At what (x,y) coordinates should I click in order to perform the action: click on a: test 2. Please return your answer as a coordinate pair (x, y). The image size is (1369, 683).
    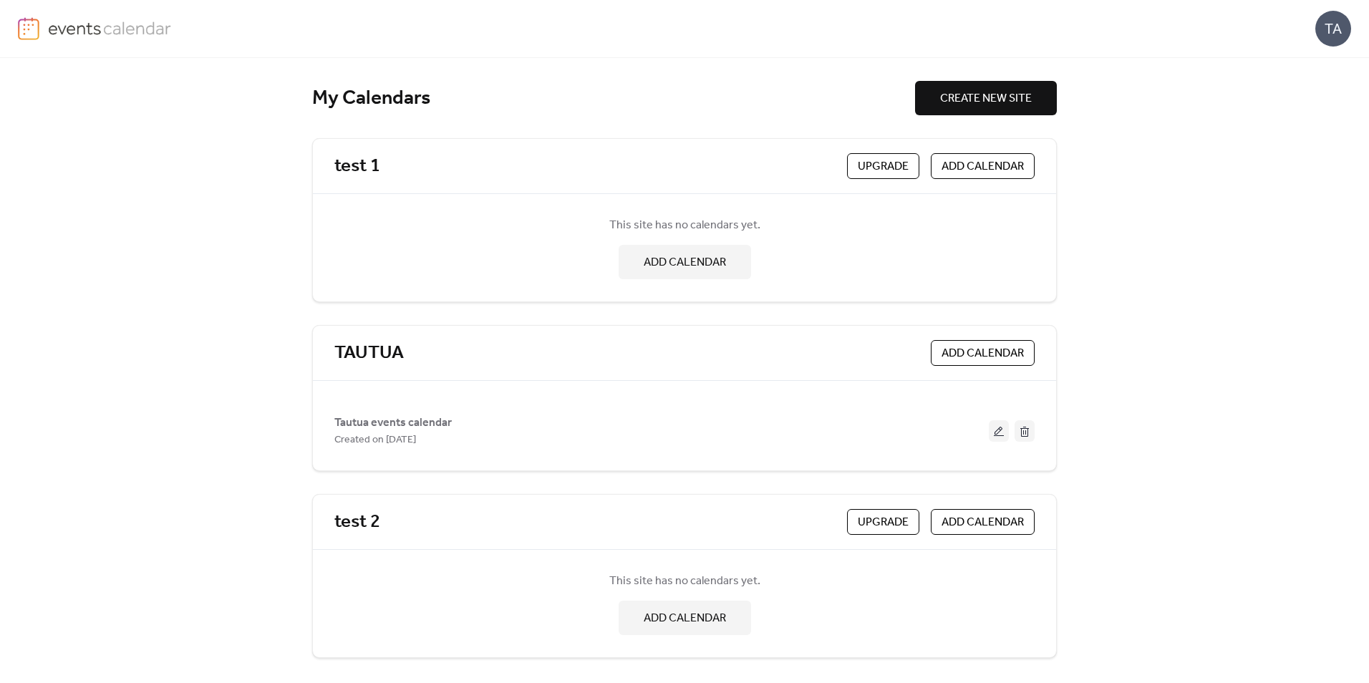
    Looking at the image, I should click on (357, 522).